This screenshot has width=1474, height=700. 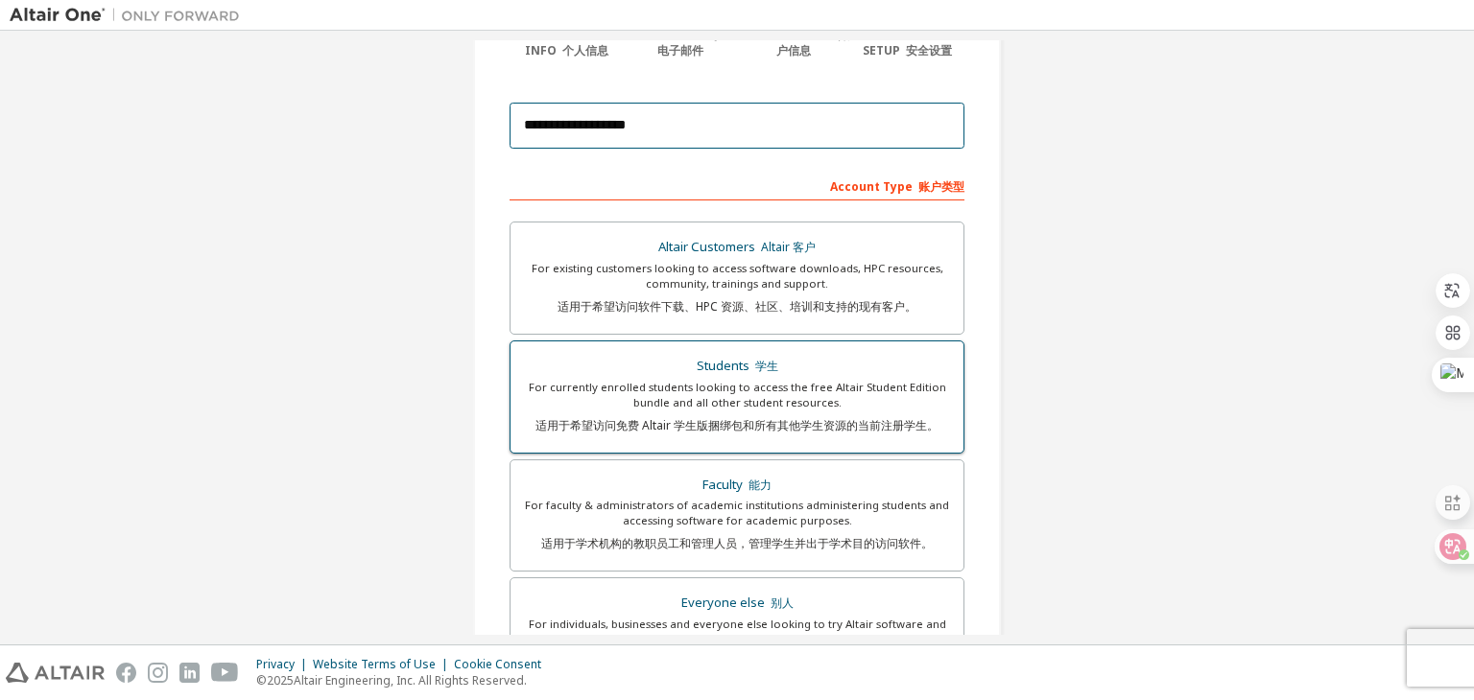 I want to click on font: 适用于学术机构的教职员工和管理人员，管理学生并出于学术目的访问软件。, so click(x=737, y=543).